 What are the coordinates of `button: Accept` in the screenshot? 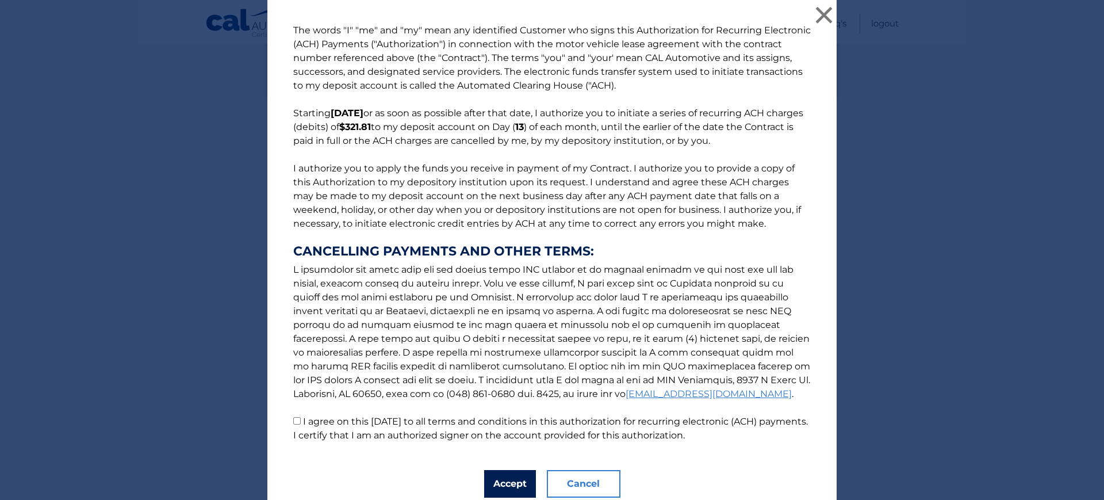 It's located at (510, 483).